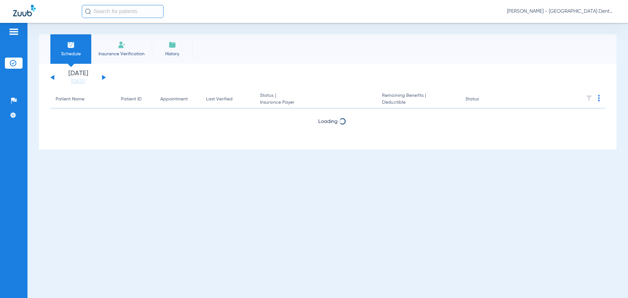  I want to click on span: History, so click(172, 54).